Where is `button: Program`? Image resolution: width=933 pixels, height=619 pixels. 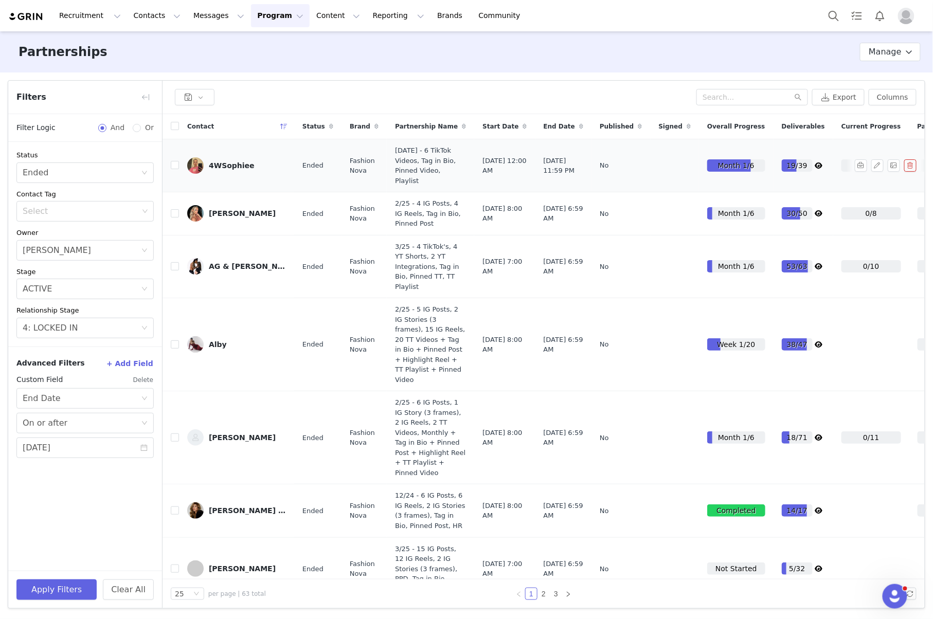
button: Program is located at coordinates (280, 15).